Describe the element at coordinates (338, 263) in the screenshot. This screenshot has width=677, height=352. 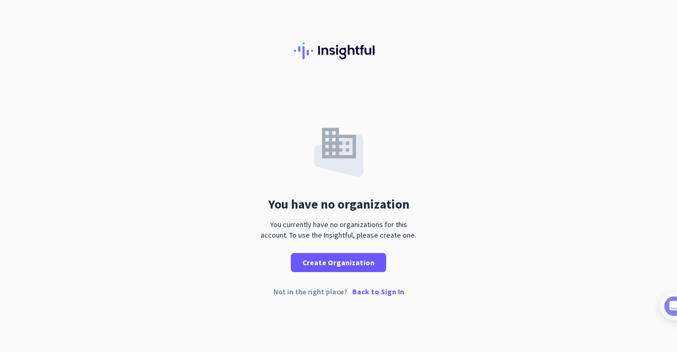
I see `button: Create Organization` at that location.